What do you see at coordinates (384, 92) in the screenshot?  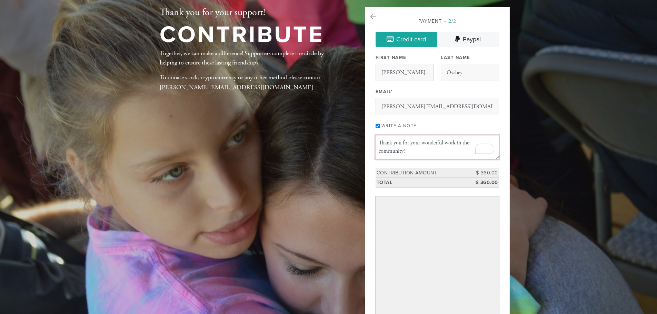 I see `label: Email` at bounding box center [384, 92].